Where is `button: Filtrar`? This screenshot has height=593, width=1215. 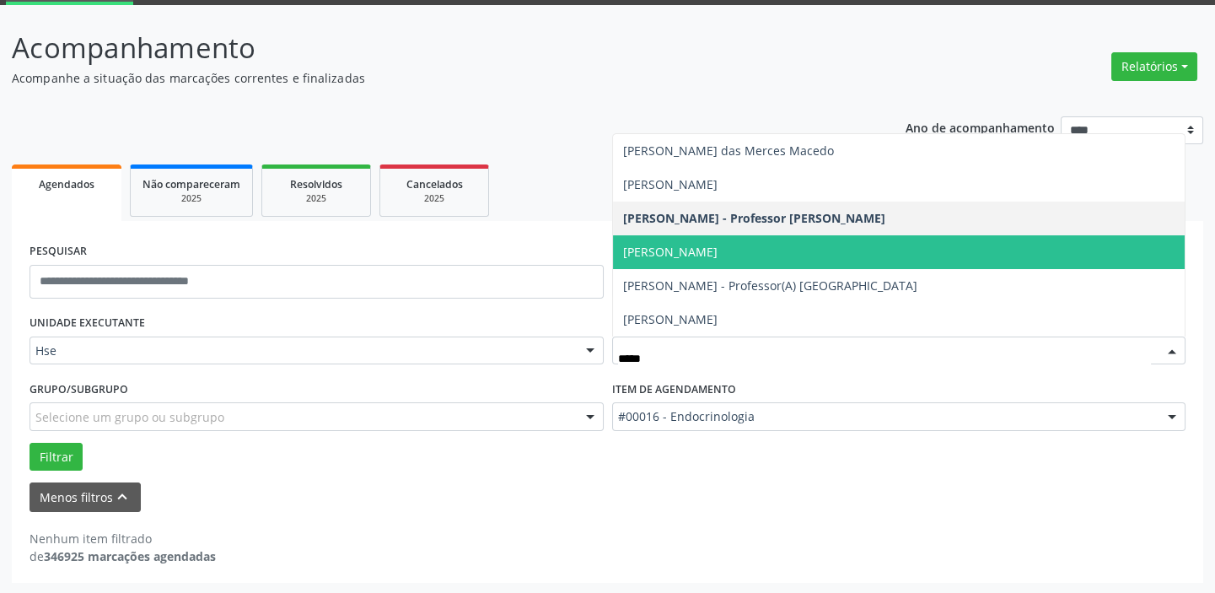 button: Filtrar is located at coordinates (56, 457).